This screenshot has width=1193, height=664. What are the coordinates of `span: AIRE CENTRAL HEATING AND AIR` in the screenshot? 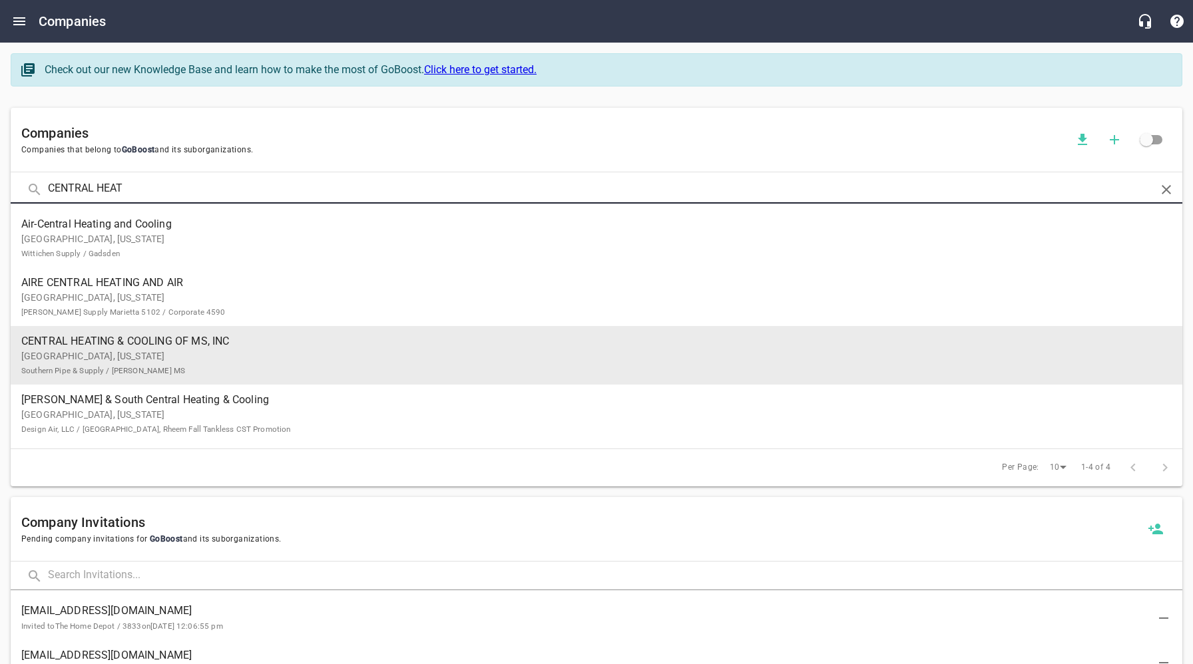 It's located at (586, 283).